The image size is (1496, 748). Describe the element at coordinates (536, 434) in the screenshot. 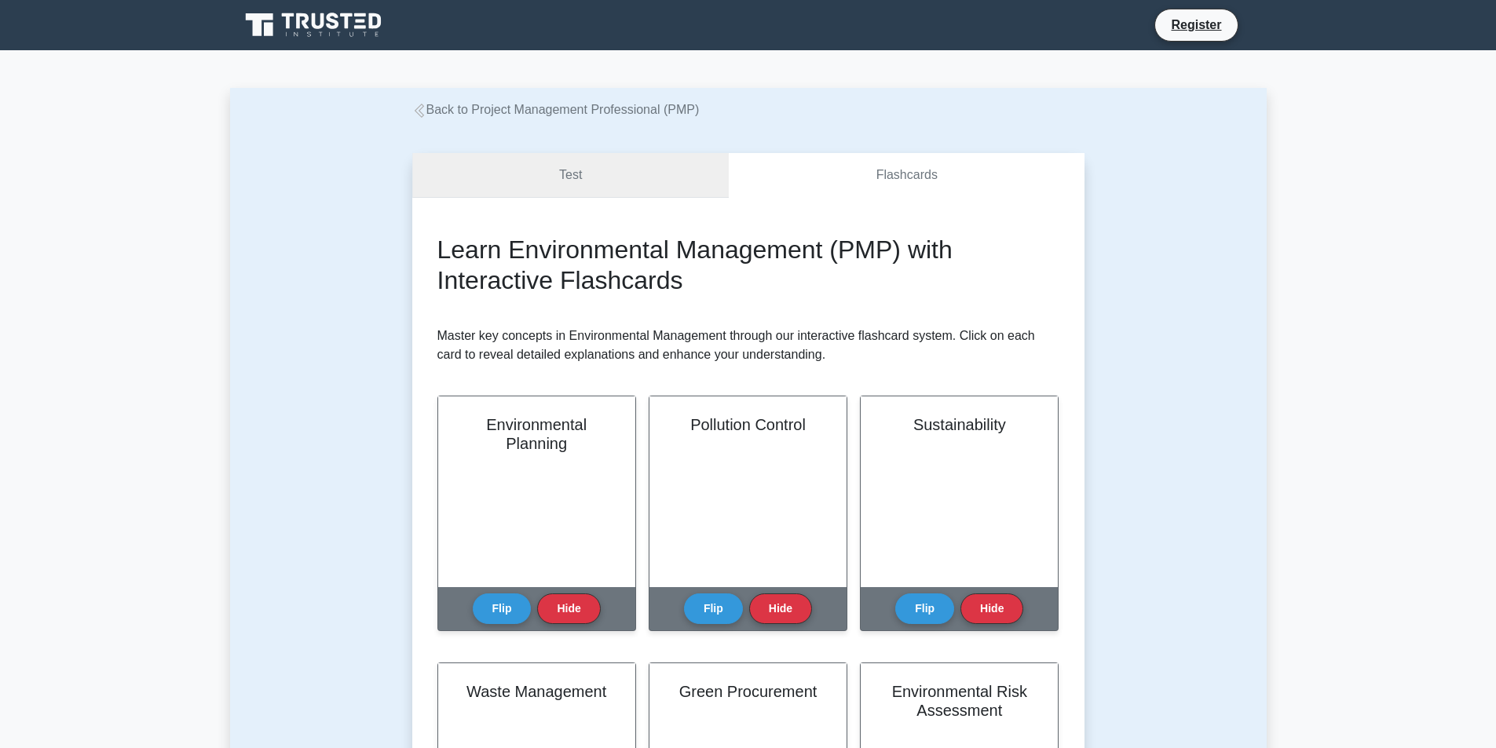

I see `h2: Environmental Planning` at that location.